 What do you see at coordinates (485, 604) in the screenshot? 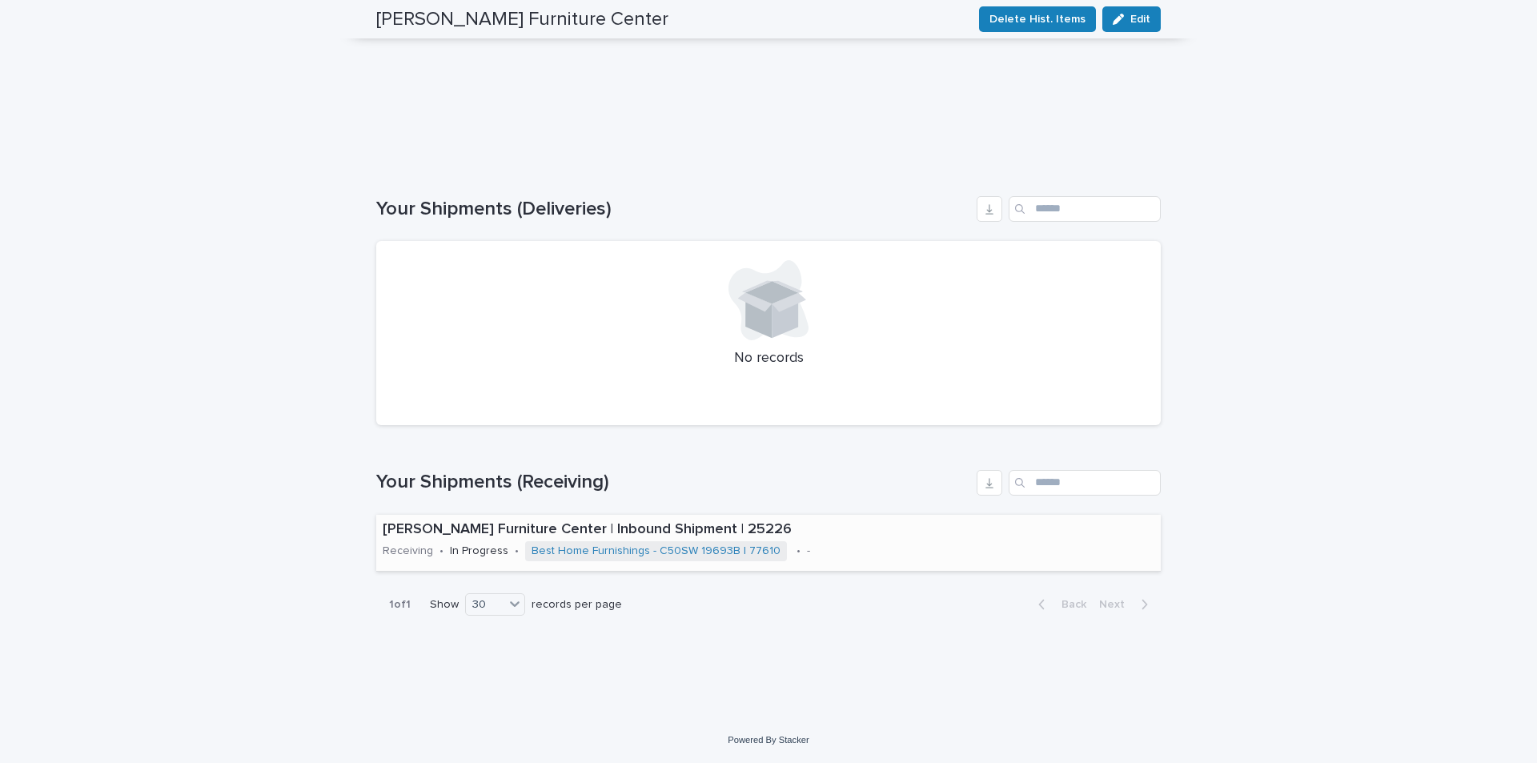
I see `div: 30` at bounding box center [485, 604].